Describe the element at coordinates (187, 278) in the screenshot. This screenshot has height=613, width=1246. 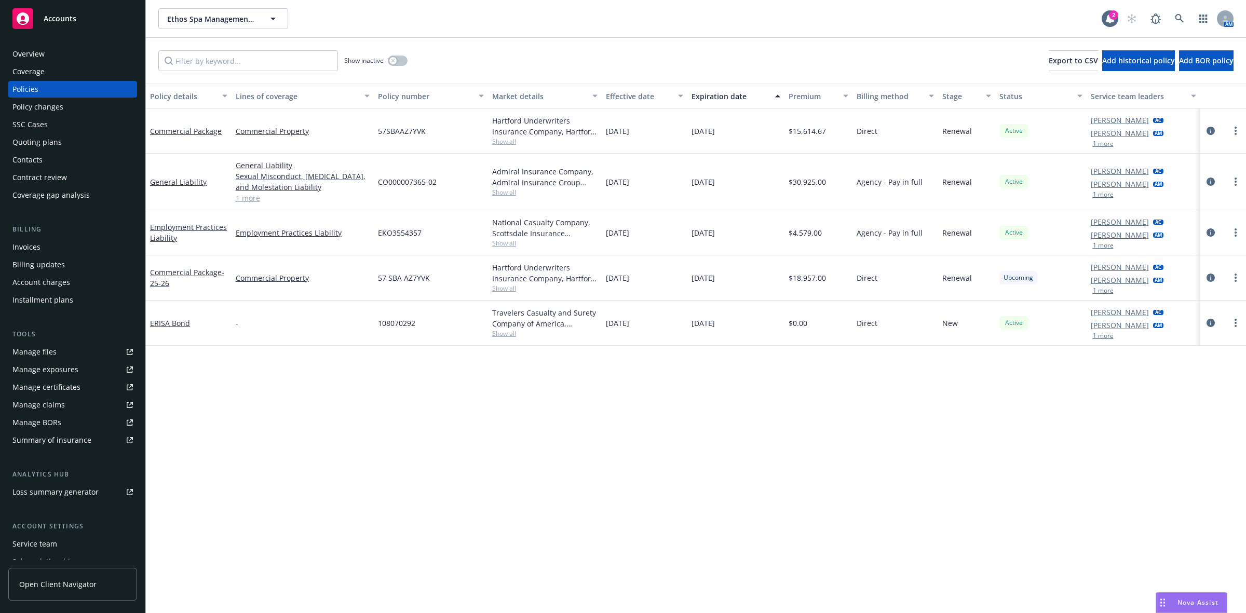
I see `a: Commercial Package` at that location.